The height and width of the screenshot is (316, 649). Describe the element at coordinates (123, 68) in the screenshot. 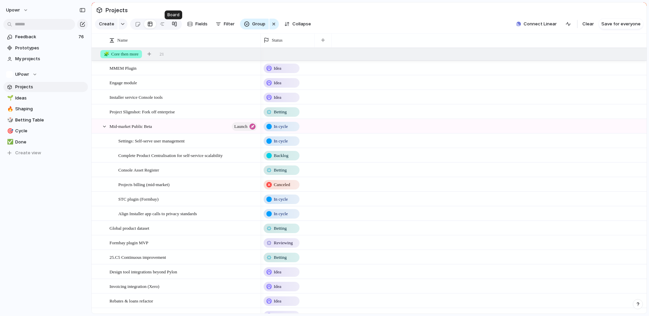

I see `span: MMEM Plugin` at that location.